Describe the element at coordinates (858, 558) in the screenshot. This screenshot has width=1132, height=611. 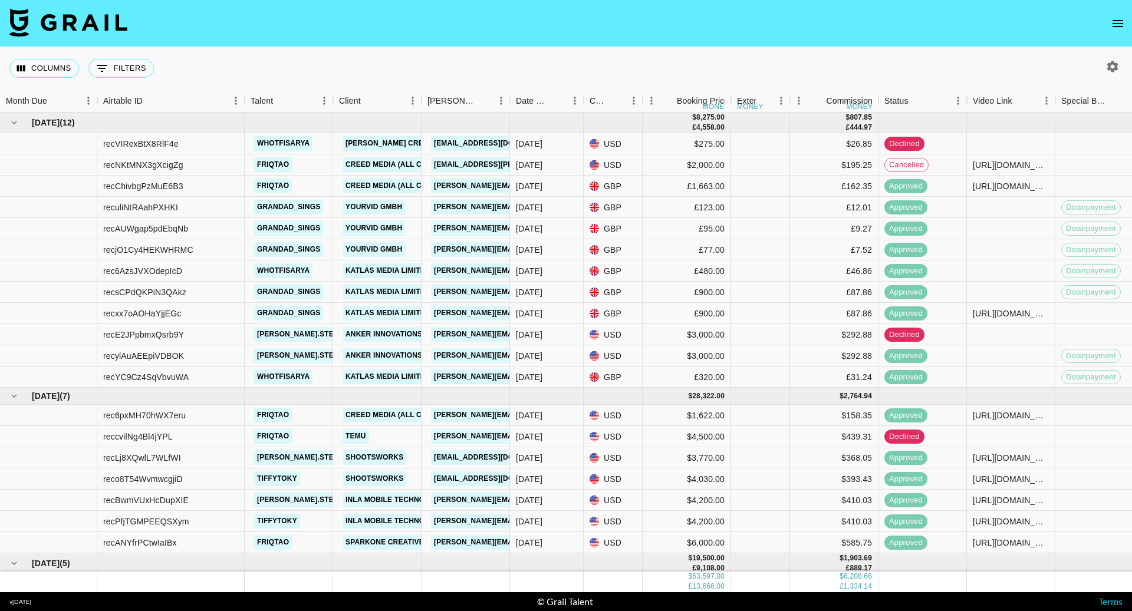
I see `div: 1,903.69` at that location.